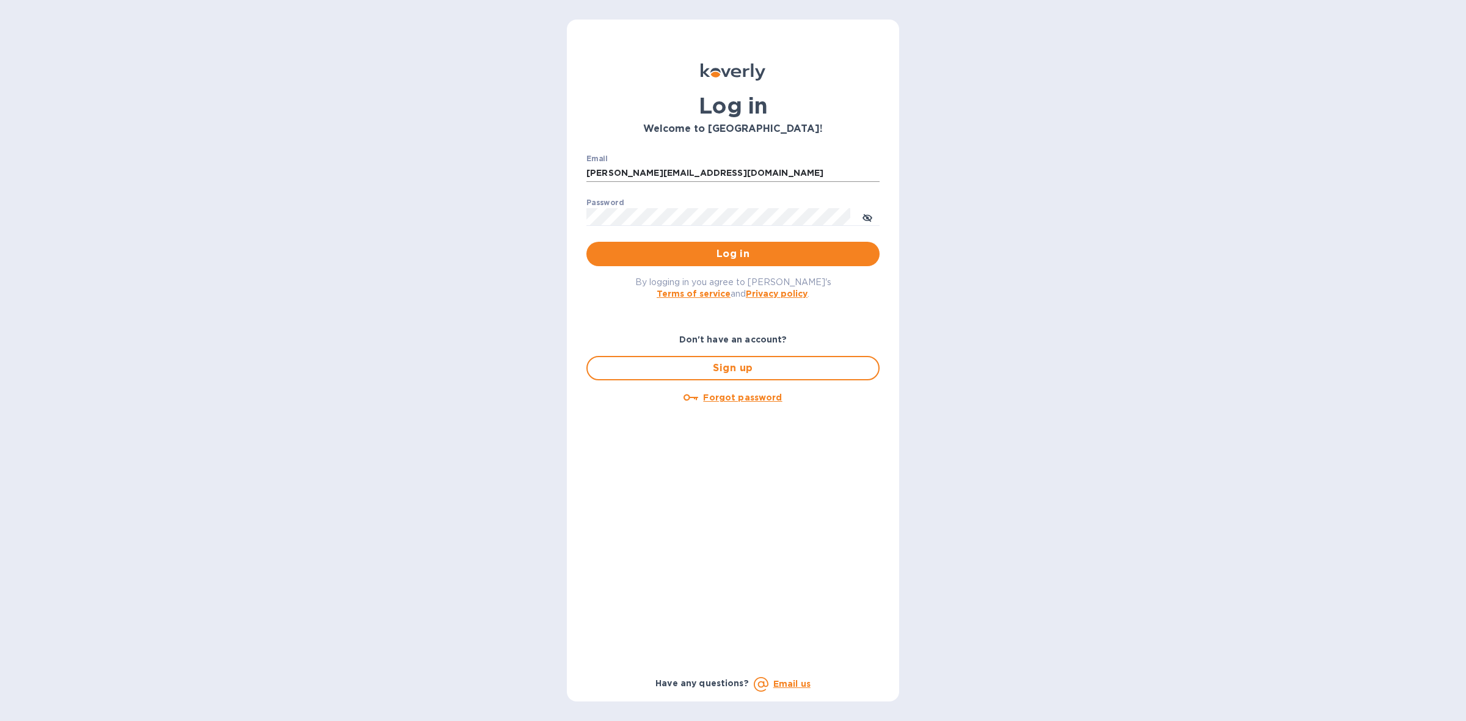 This screenshot has height=721, width=1466. I want to click on b: Don't have an account?, so click(733, 340).